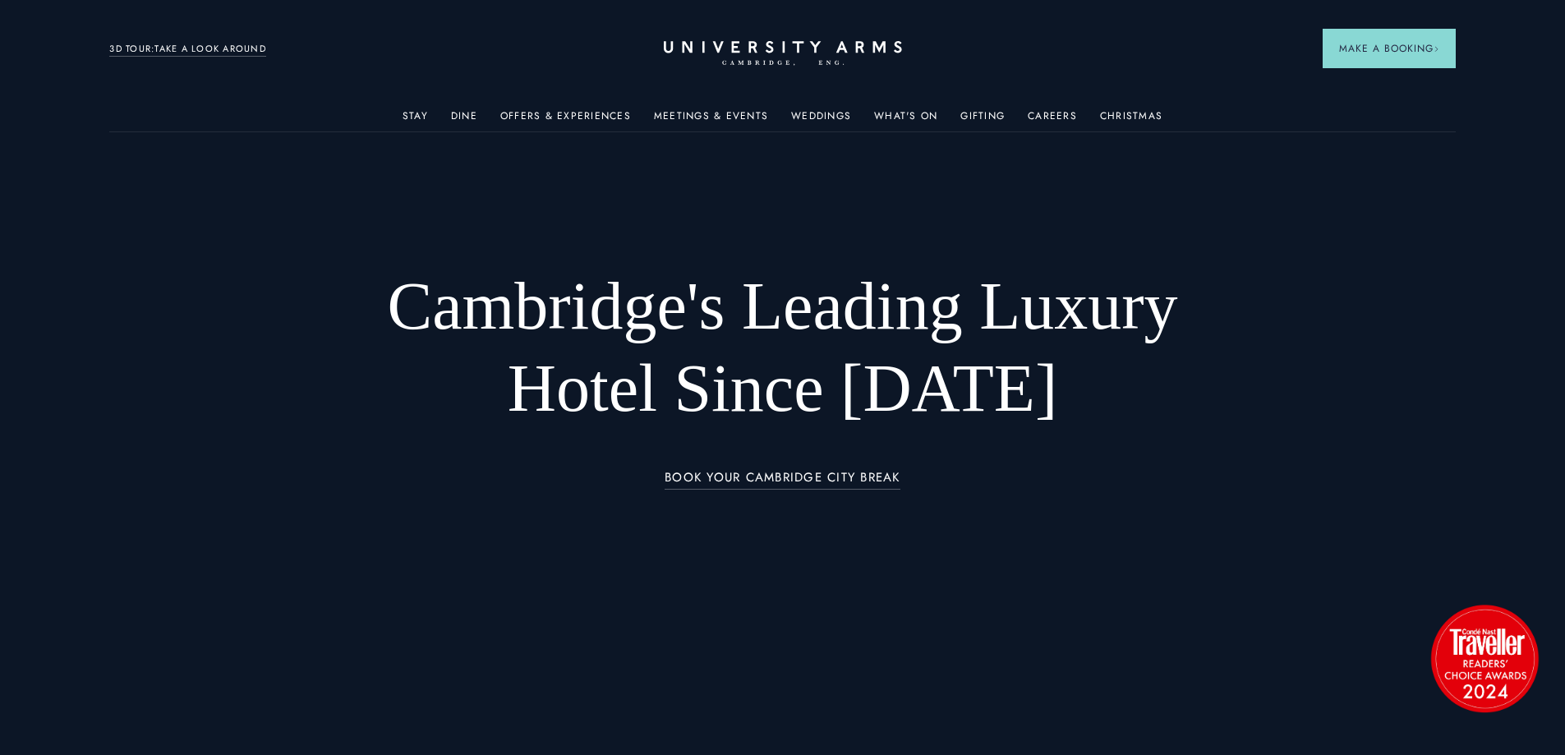 The image size is (1565, 755). Describe the element at coordinates (415, 121) in the screenshot. I see `a: Stay` at that location.